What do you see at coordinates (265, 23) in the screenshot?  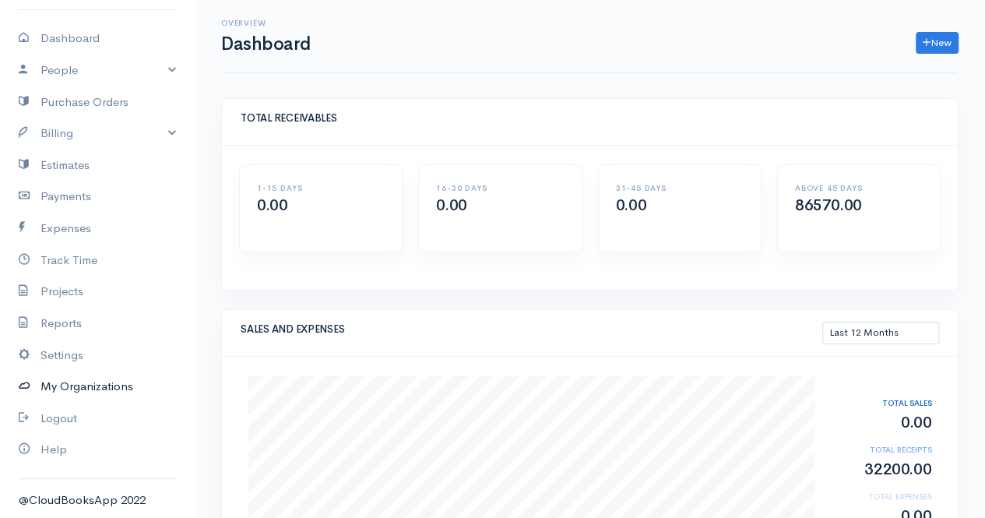 I see `h6: Overview` at bounding box center [265, 23].